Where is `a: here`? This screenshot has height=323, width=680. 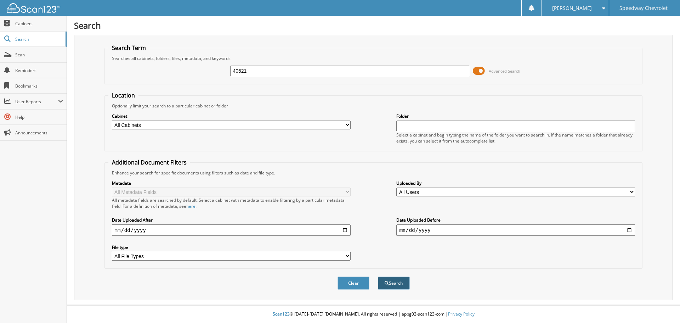
a: here is located at coordinates (191, 206).